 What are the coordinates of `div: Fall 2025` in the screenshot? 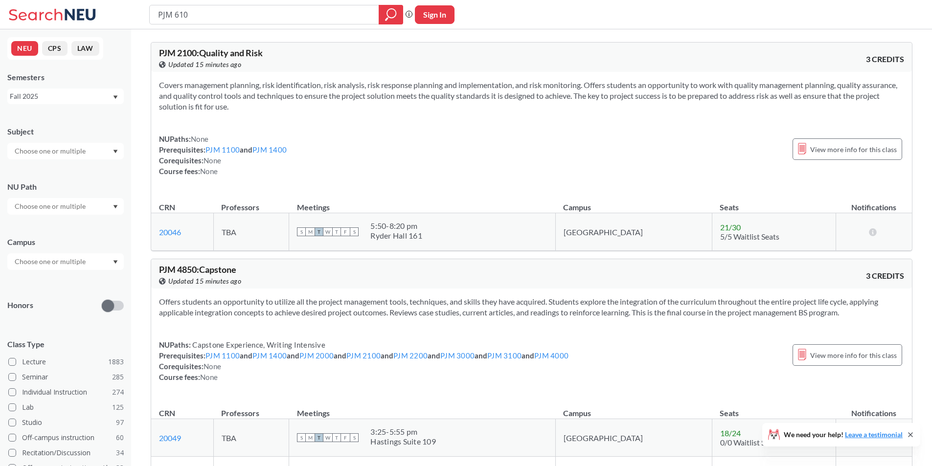 It's located at (61, 96).